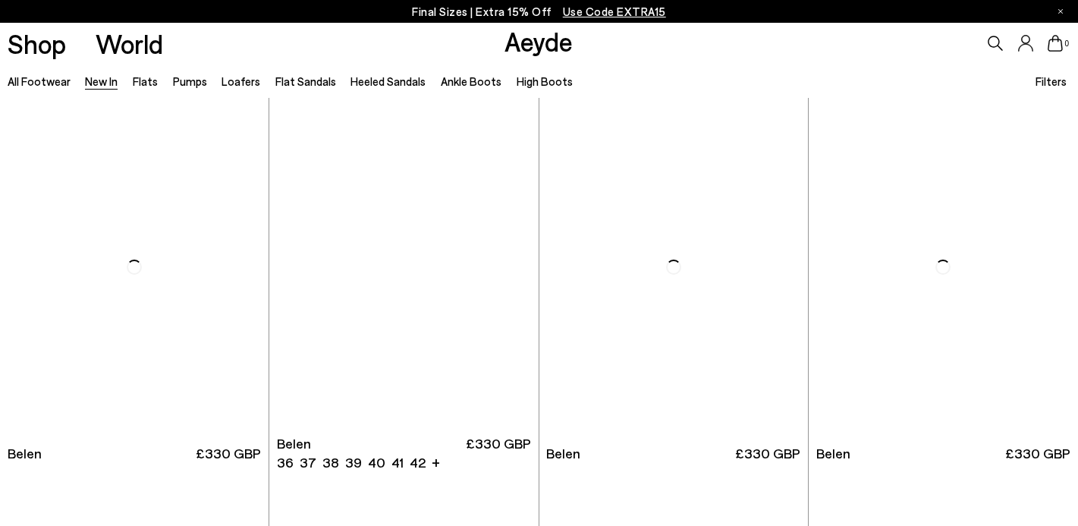 This screenshot has height=526, width=1078. Describe the element at coordinates (354, 462) in the screenshot. I see `li: 39` at that location.